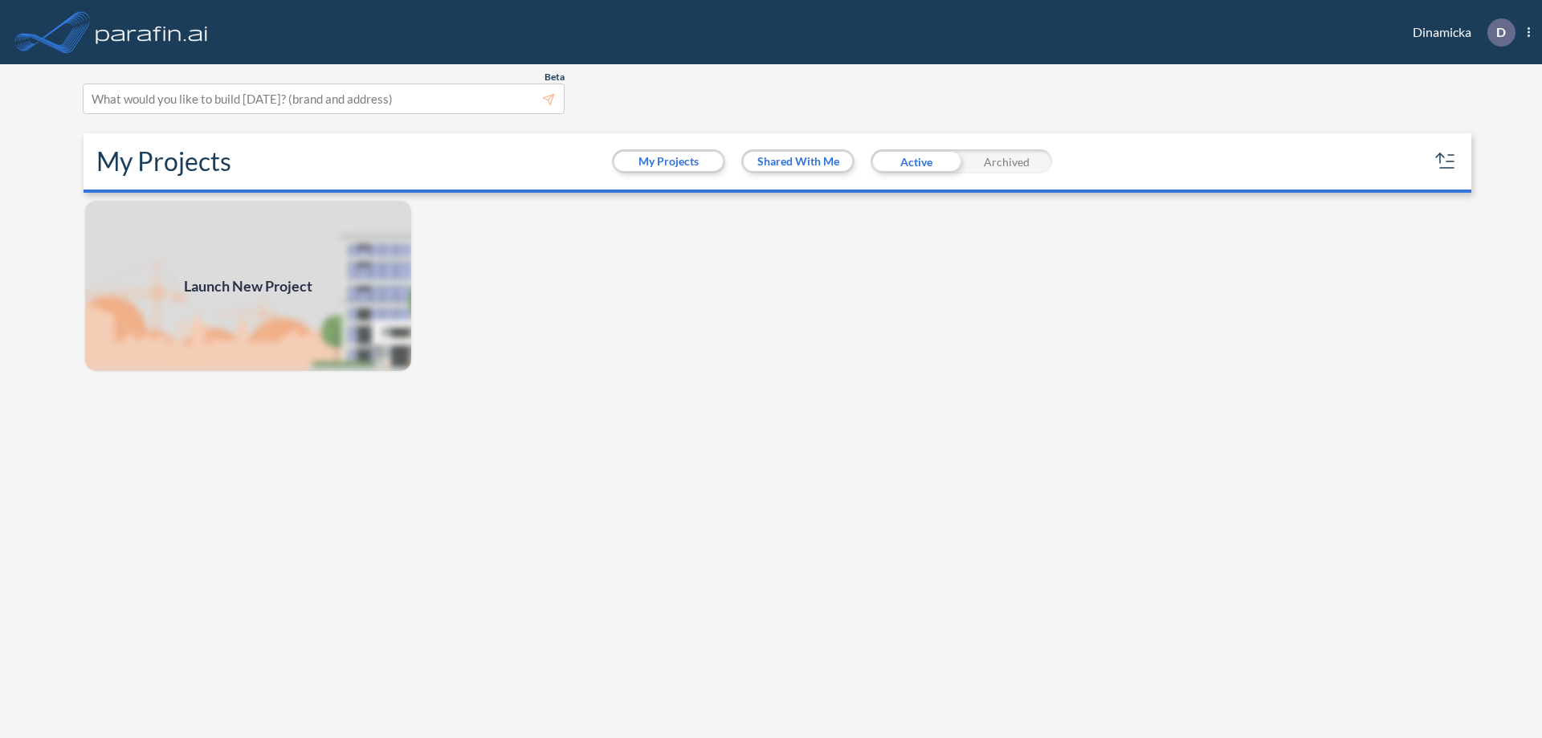 This screenshot has width=1542, height=738. What do you see at coordinates (248, 286) in the screenshot?
I see `img: add` at bounding box center [248, 286].